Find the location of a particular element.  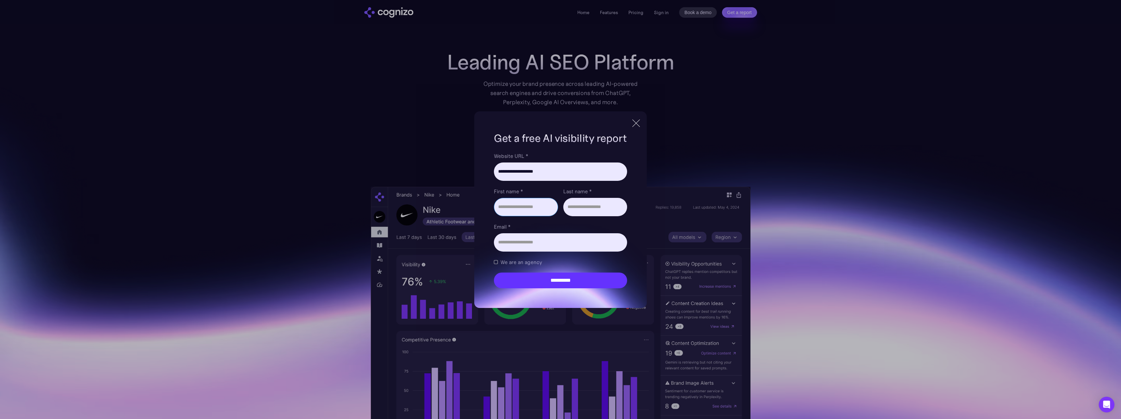

div: Open Intercom Messenger is located at coordinates (1106, 404).